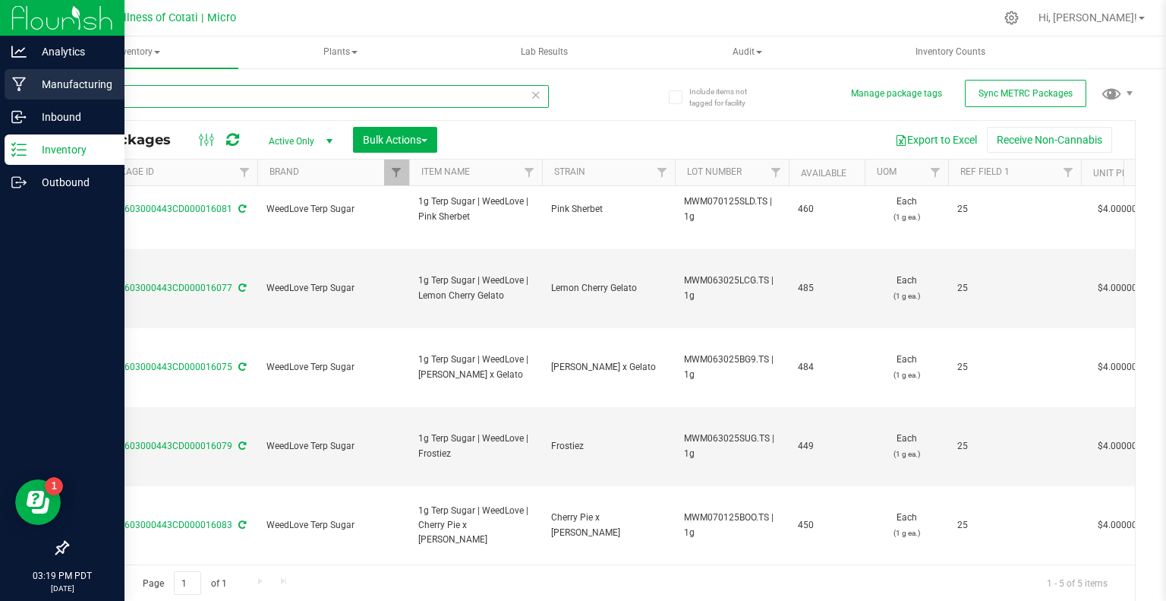  I want to click on a: Inventory Counts, so click(951, 52).